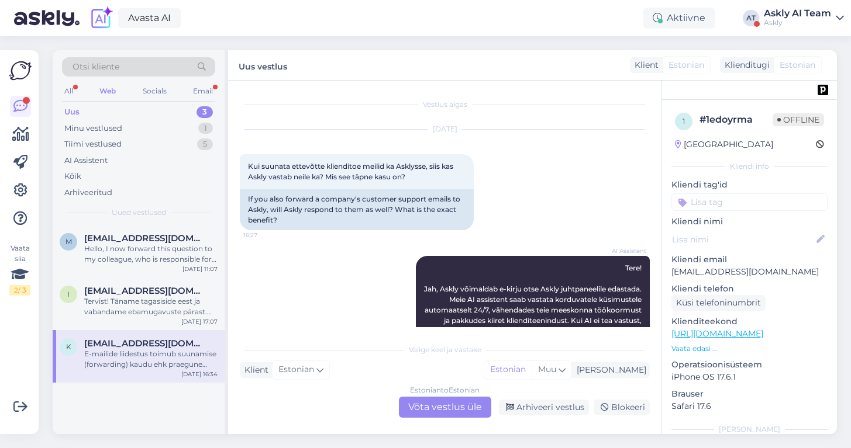 The height and width of the screenshot is (448, 851). What do you see at coordinates (20, 71) in the screenshot?
I see `img: Askly Logo` at bounding box center [20, 71].